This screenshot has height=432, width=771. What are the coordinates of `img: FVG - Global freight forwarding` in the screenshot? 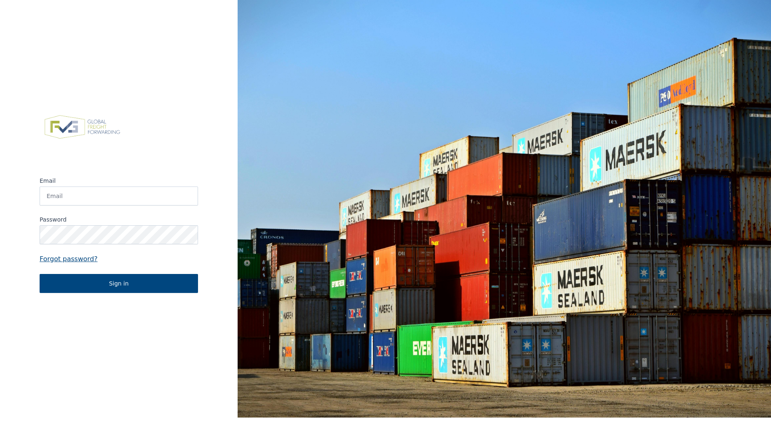 It's located at (82, 127).